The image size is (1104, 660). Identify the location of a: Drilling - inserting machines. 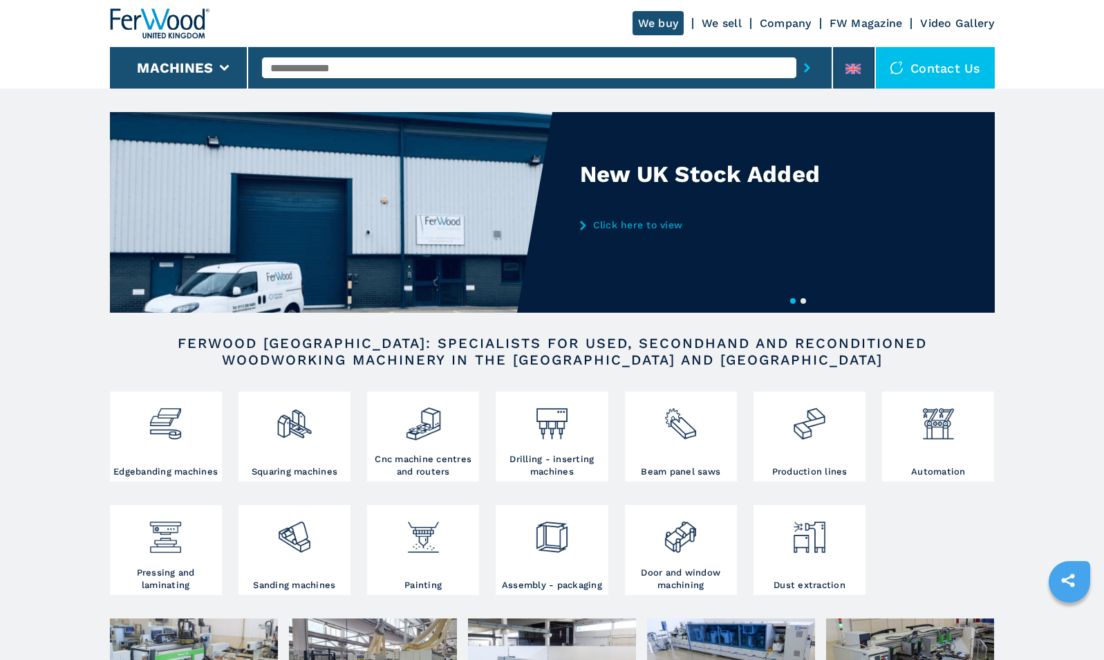
(552, 436).